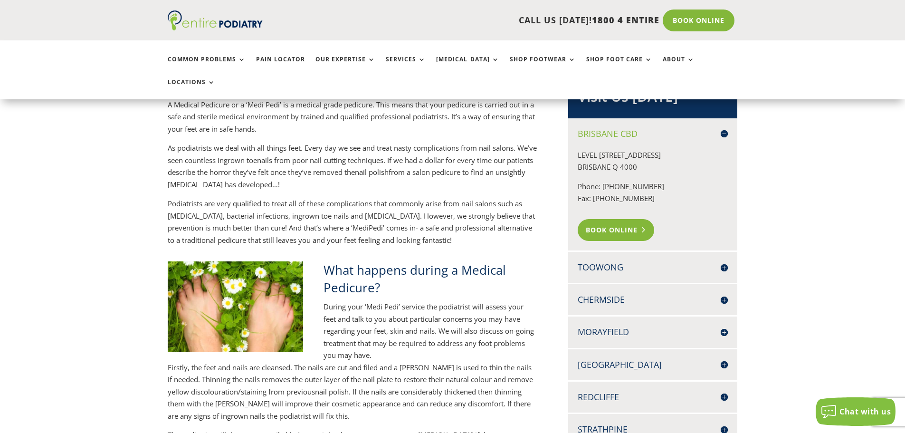 Image resolution: width=905 pixels, height=433 pixels. I want to click on a: Locations, so click(191, 89).